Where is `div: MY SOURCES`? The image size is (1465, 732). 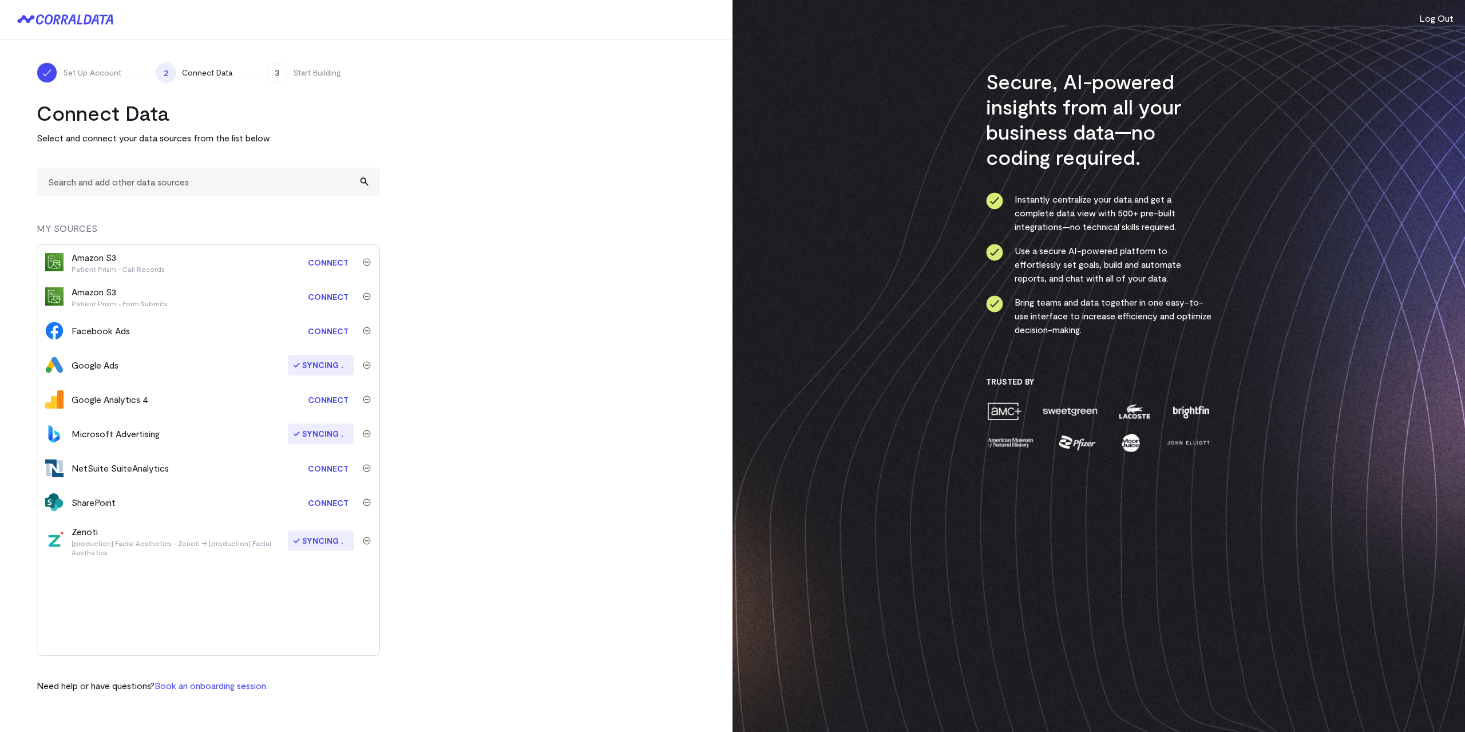 div: MY SOURCES is located at coordinates (208, 233).